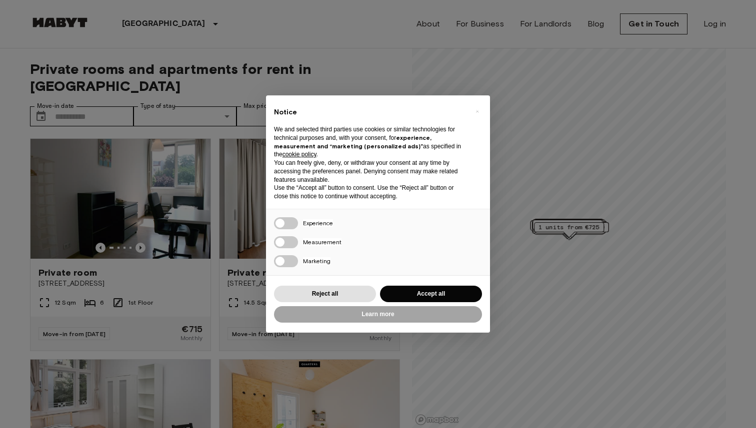 The height and width of the screenshot is (428, 756). Describe the element at coordinates (370, 142) in the screenshot. I see `p: We and selected third parties use cookies or similar technologies for technical purposes and, wit...` at that location.